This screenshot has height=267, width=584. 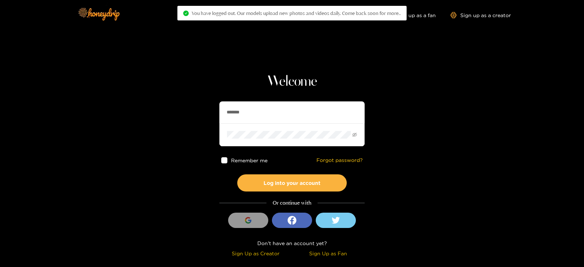 I want to click on button: Log into your account, so click(x=292, y=183).